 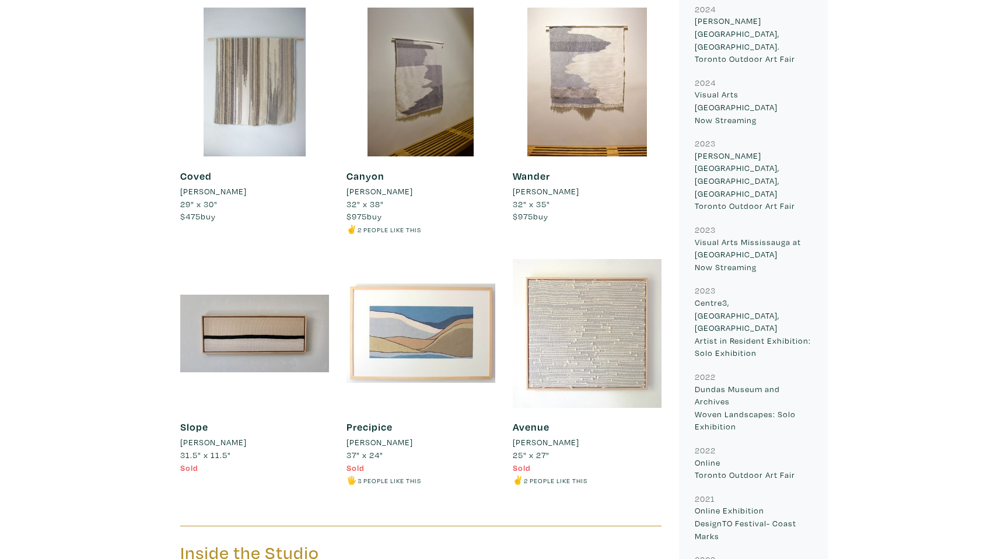 I want to click on a: Slope, so click(x=194, y=426).